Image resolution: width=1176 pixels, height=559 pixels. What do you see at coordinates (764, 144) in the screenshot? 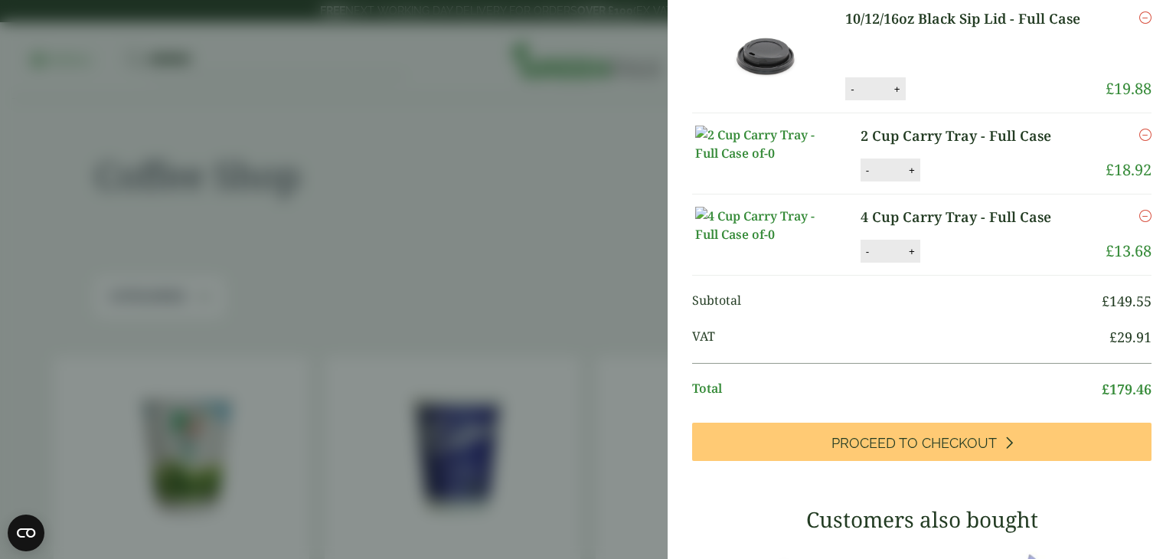
I see `img: 2 Cup Carry Tray -Full Case of-0` at bounding box center [764, 144].